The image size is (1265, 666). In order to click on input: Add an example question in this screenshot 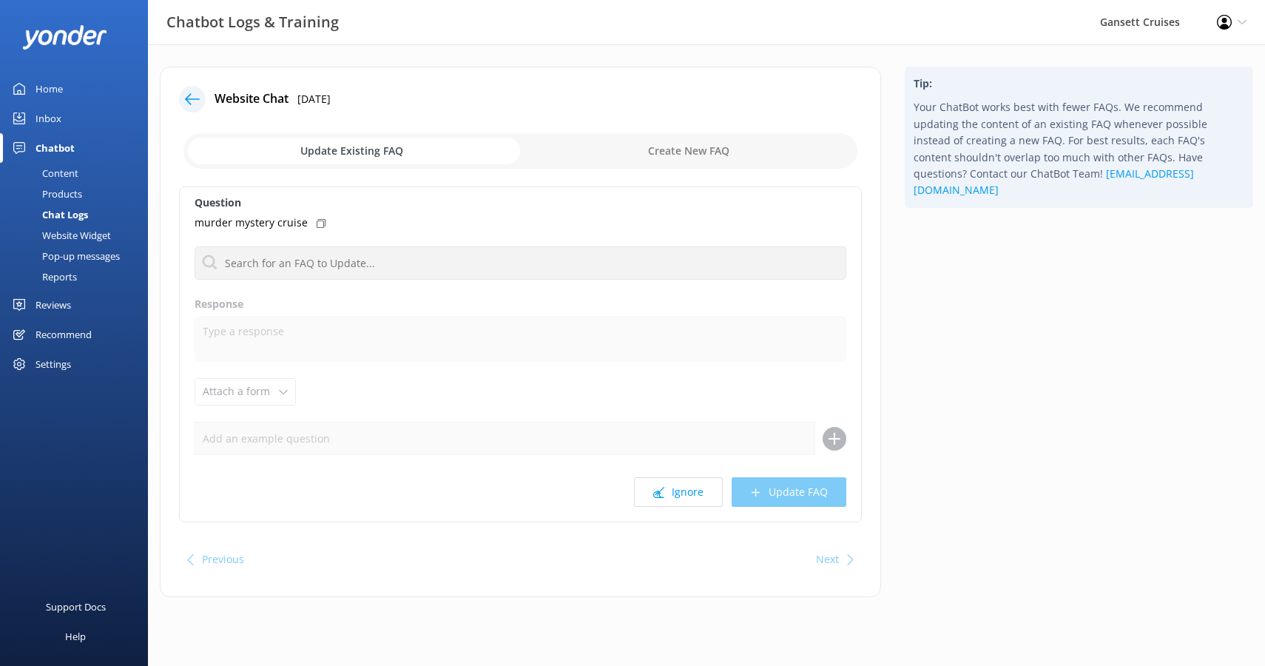, I will do `click(505, 438)`.